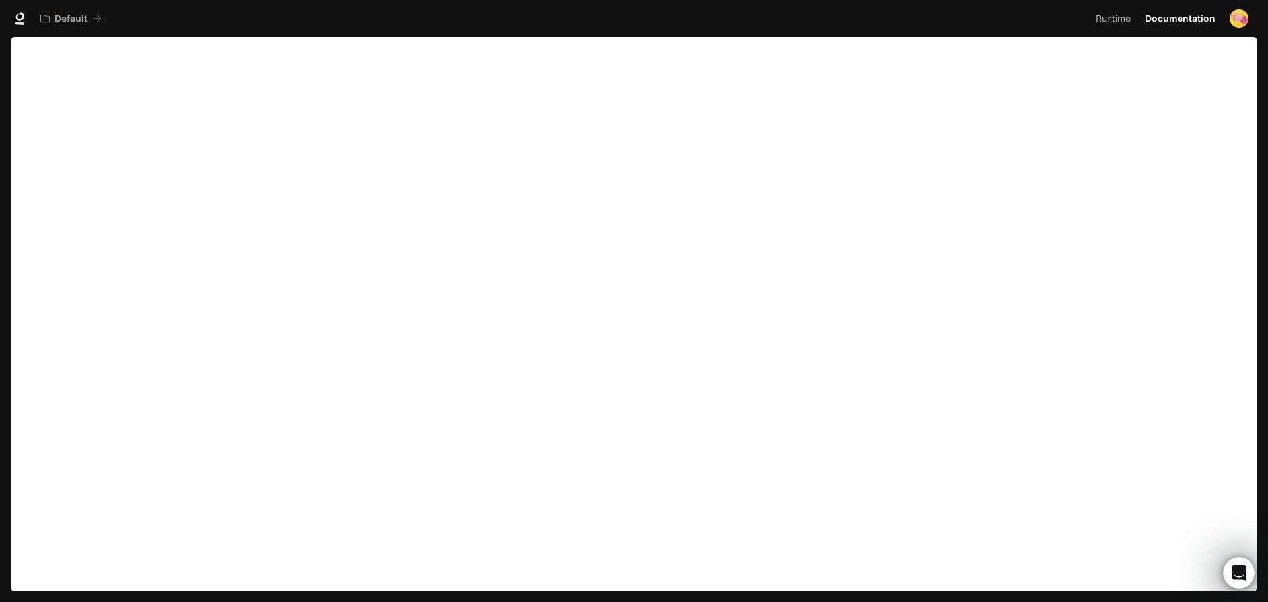 This screenshot has height=602, width=1268. I want to click on a: Runtime, so click(1114, 18).